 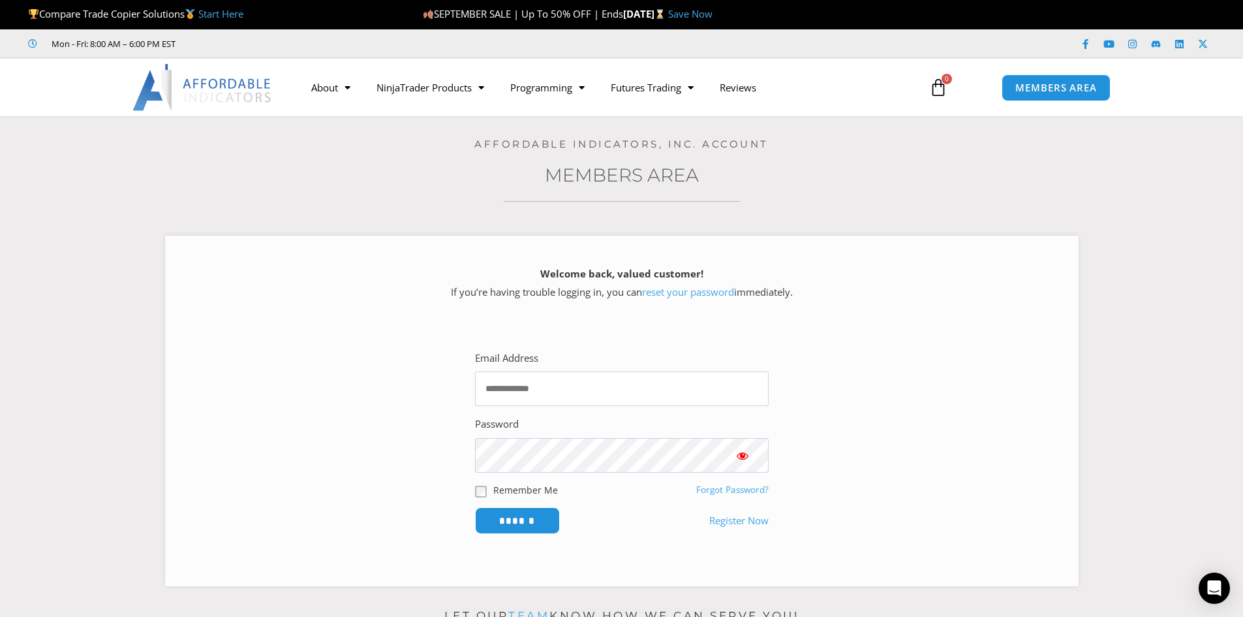 I want to click on span: SEPTEMBER SALE | Up To 50% OFF | Ends, so click(x=523, y=14).